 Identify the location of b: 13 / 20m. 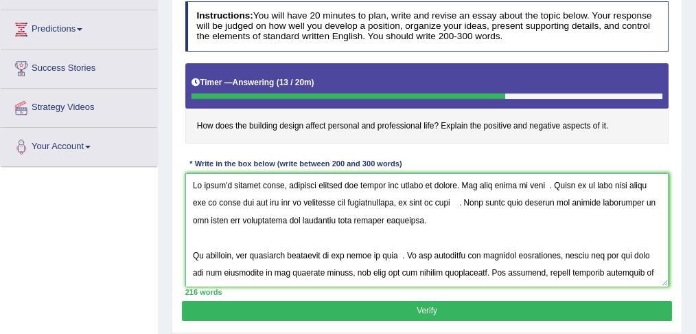
(295, 82).